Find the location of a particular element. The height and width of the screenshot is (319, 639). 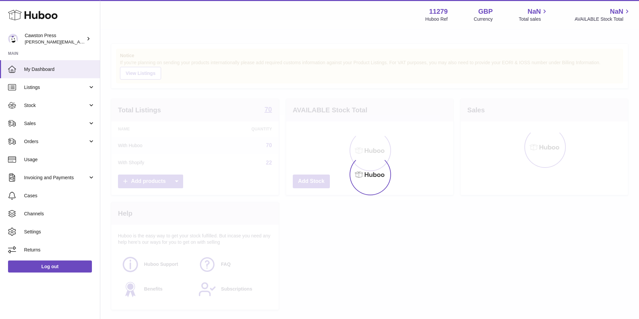

span: Orders is located at coordinates (56, 141).